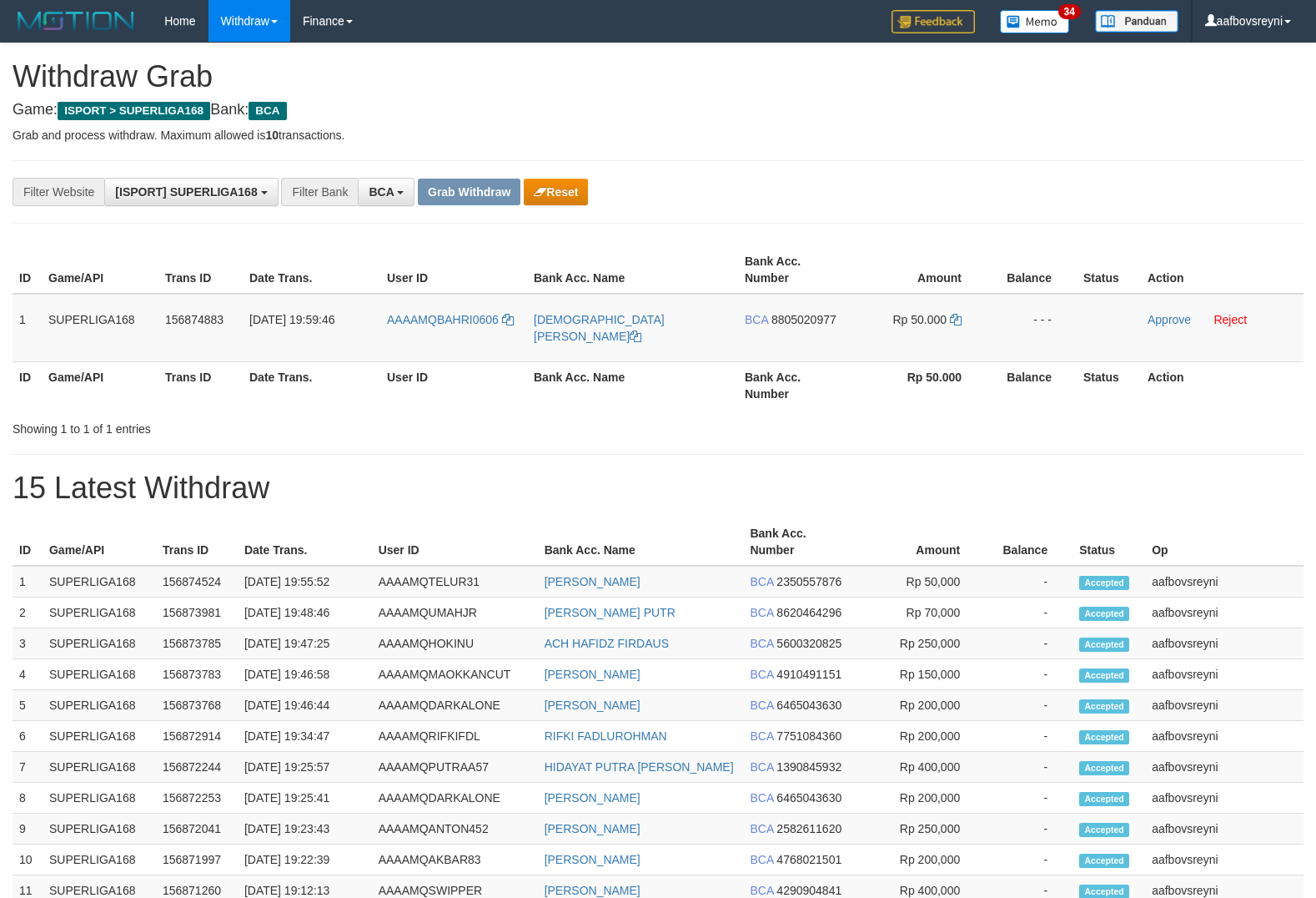 The image size is (1316, 898). What do you see at coordinates (920, 319) in the screenshot?
I see `span: Rp 50.000` at bounding box center [920, 319].